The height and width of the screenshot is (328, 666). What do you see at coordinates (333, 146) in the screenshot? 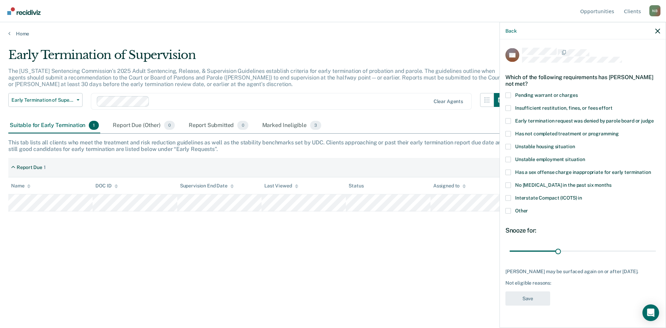
I see `div: This tab lists all clients who meet the treatment and risk reduction guidelines as well as the st...` at bounding box center [333, 146].